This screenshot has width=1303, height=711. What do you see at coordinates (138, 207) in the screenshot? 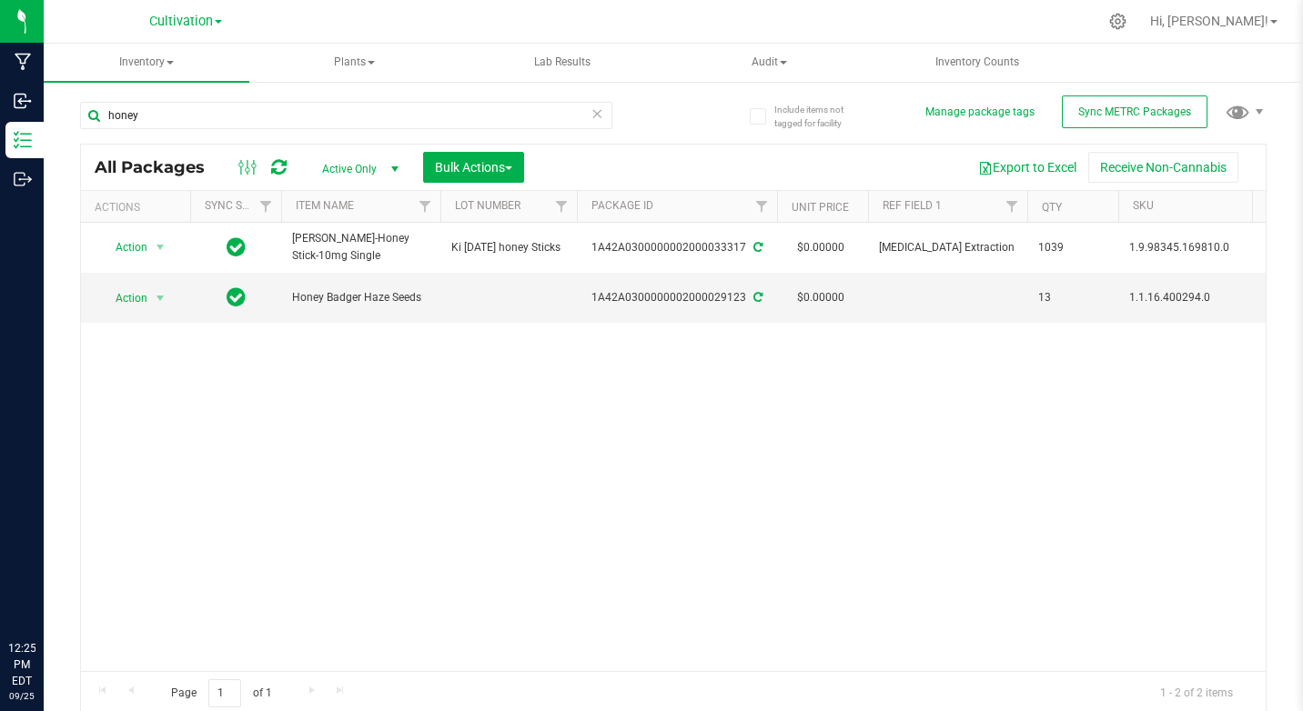
I see `div: Actions` at bounding box center [138, 207].